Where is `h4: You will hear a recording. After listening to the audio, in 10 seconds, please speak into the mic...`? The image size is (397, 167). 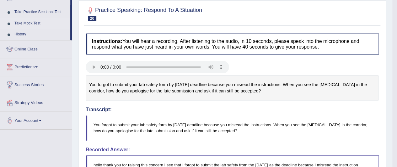
h4: You will hear a recording. After listening to the audio, in 10 seconds, please speak into the mic... is located at coordinates (232, 44).